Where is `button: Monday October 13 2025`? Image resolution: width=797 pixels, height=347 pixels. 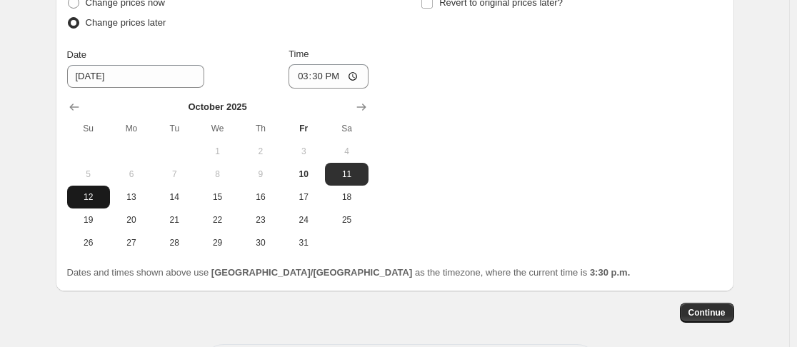
button: Monday October 13 2025 is located at coordinates (131, 197).